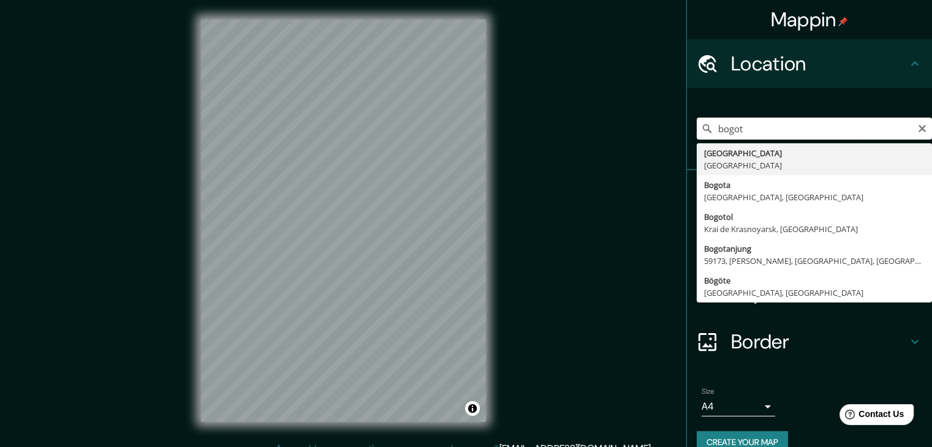 This screenshot has height=447, width=932. Describe the element at coordinates (810, 293) in the screenshot. I see `div: Layout` at that location.